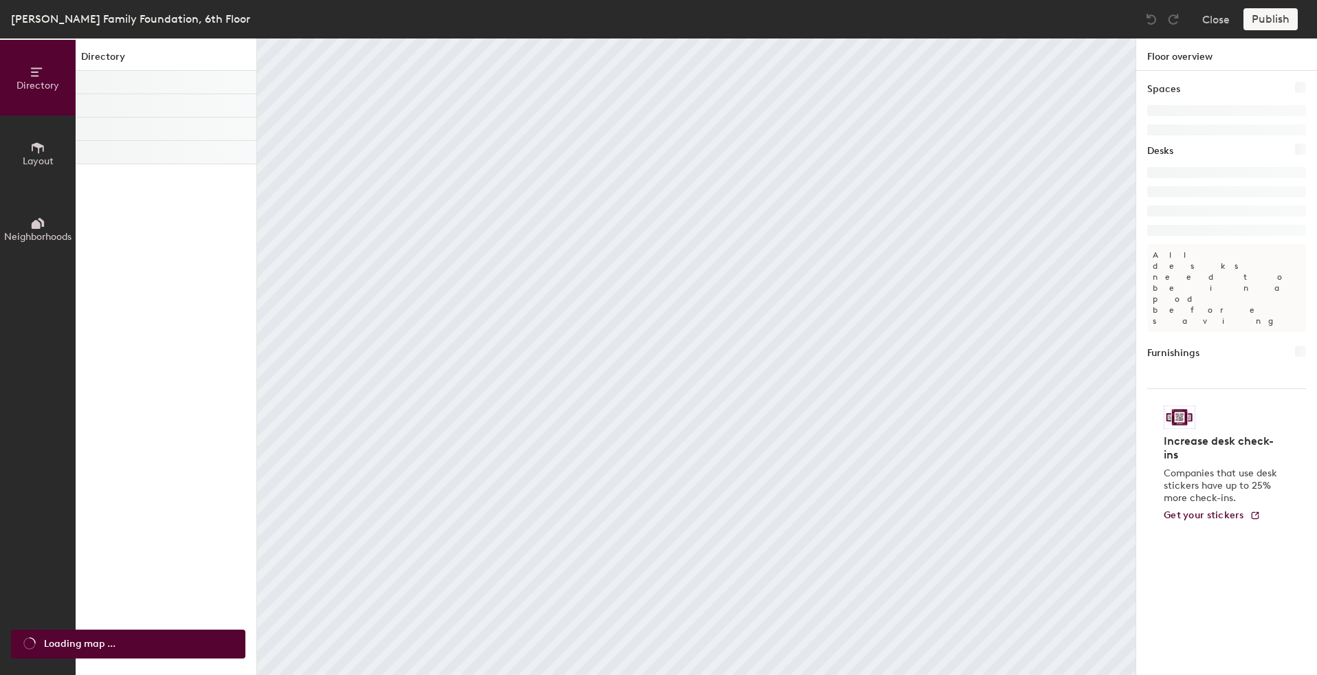 This screenshot has height=675, width=1317. What do you see at coordinates (1203, 515) in the screenshot?
I see `span: Get your stickers` at bounding box center [1203, 515].